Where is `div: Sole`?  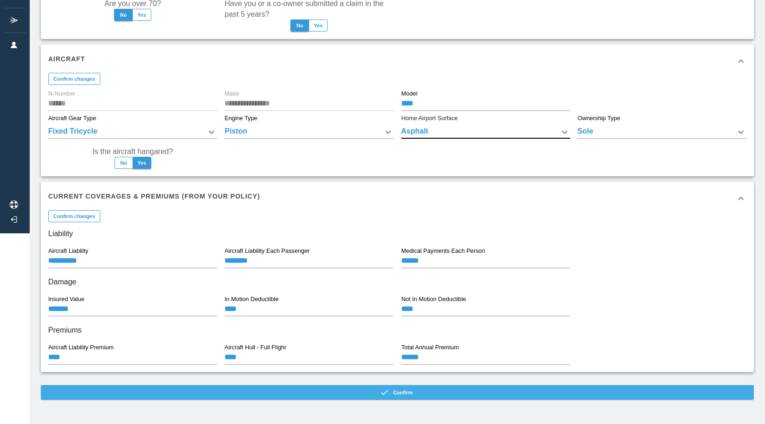
div: Sole is located at coordinates (662, 132).